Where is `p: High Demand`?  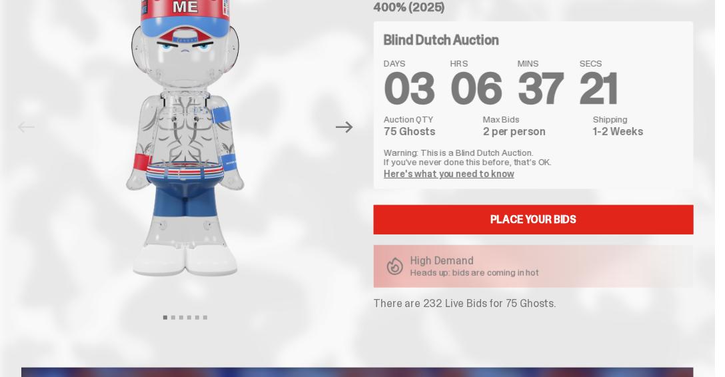 p: High Demand is located at coordinates (475, 261).